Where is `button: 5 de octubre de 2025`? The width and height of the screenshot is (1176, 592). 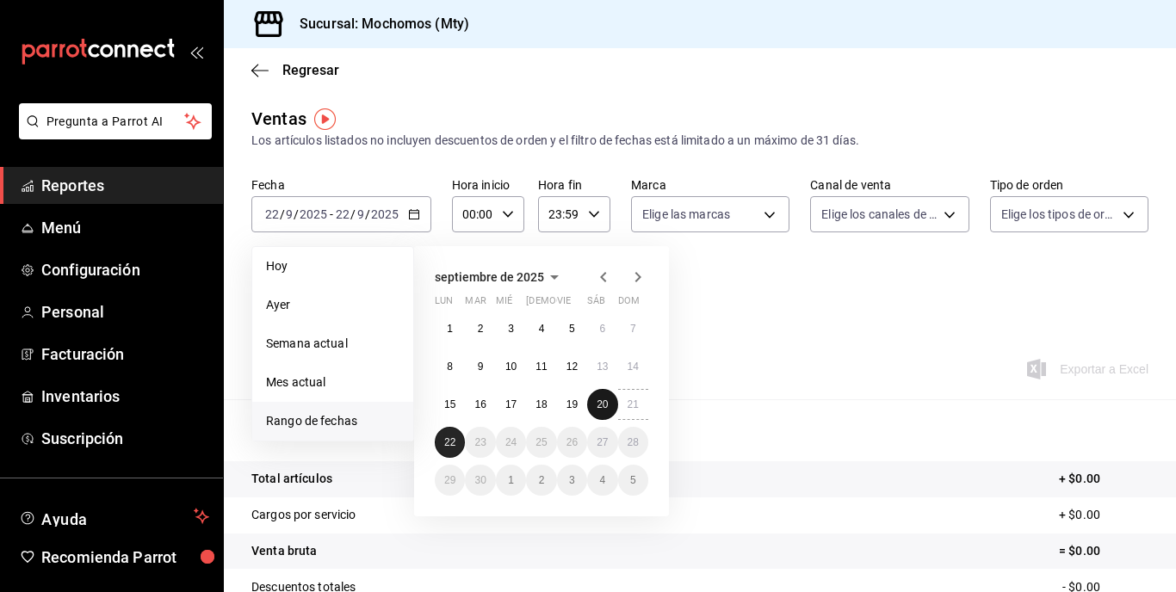
button: 5 de octubre de 2025 is located at coordinates (633, 480).